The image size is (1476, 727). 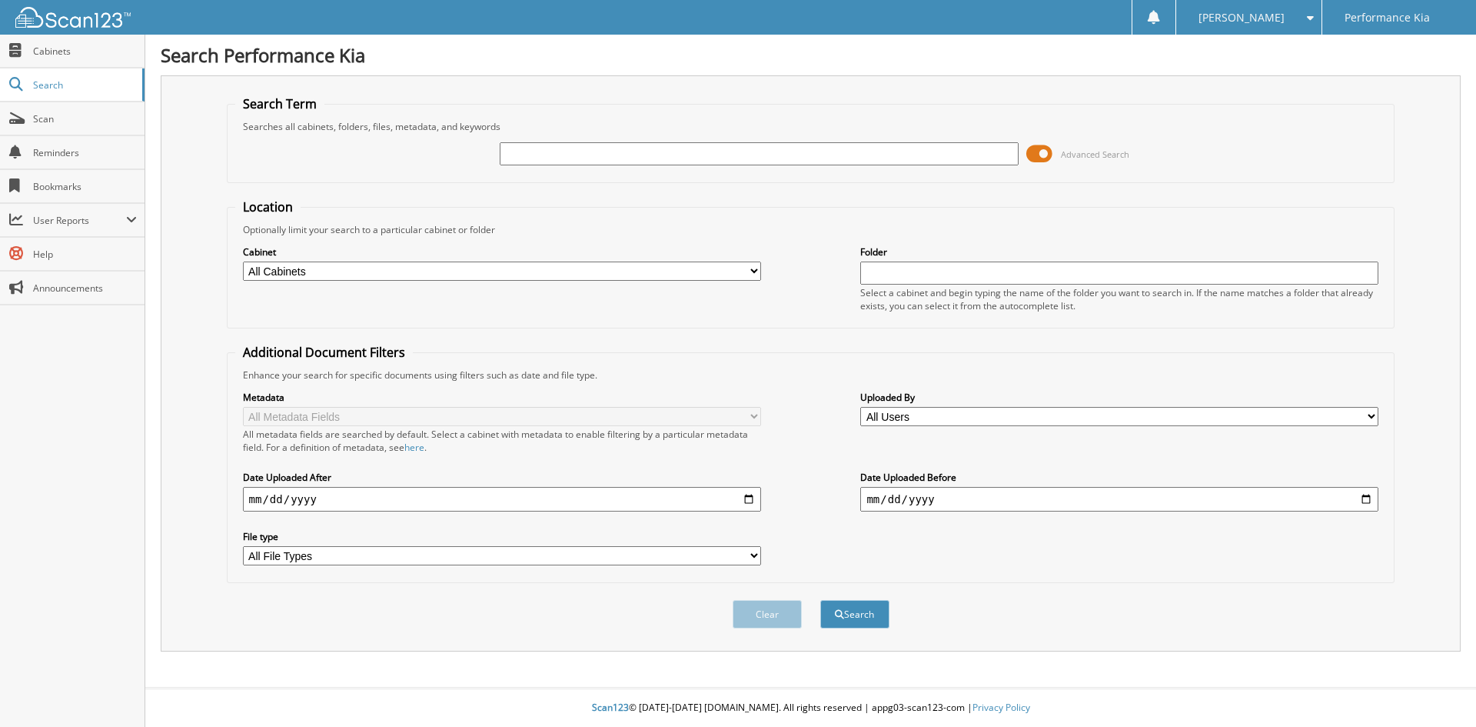 I want to click on legend: Search Term, so click(x=280, y=104).